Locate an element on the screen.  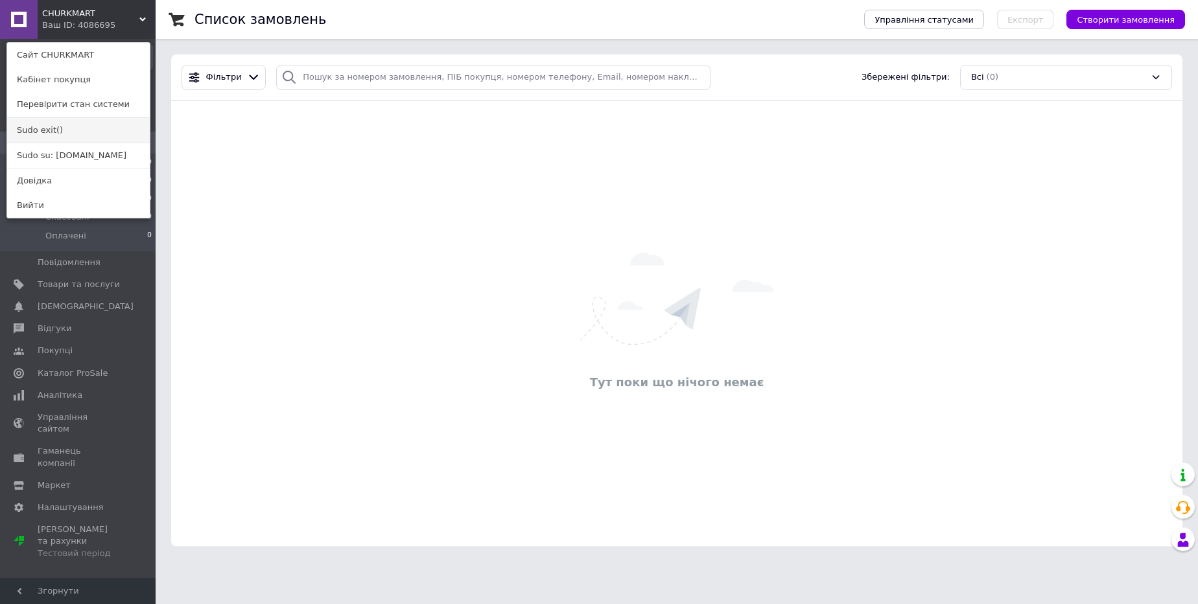
button: Створити замовлення is located at coordinates (1125, 19).